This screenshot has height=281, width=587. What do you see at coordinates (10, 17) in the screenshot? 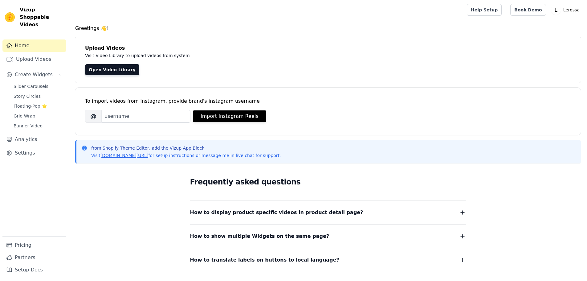
I see `img: Vizup` at bounding box center [10, 17].